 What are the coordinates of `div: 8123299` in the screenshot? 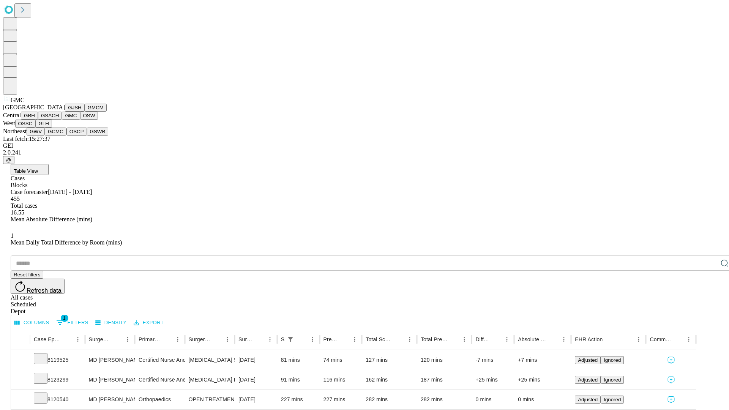 It's located at (57, 380).